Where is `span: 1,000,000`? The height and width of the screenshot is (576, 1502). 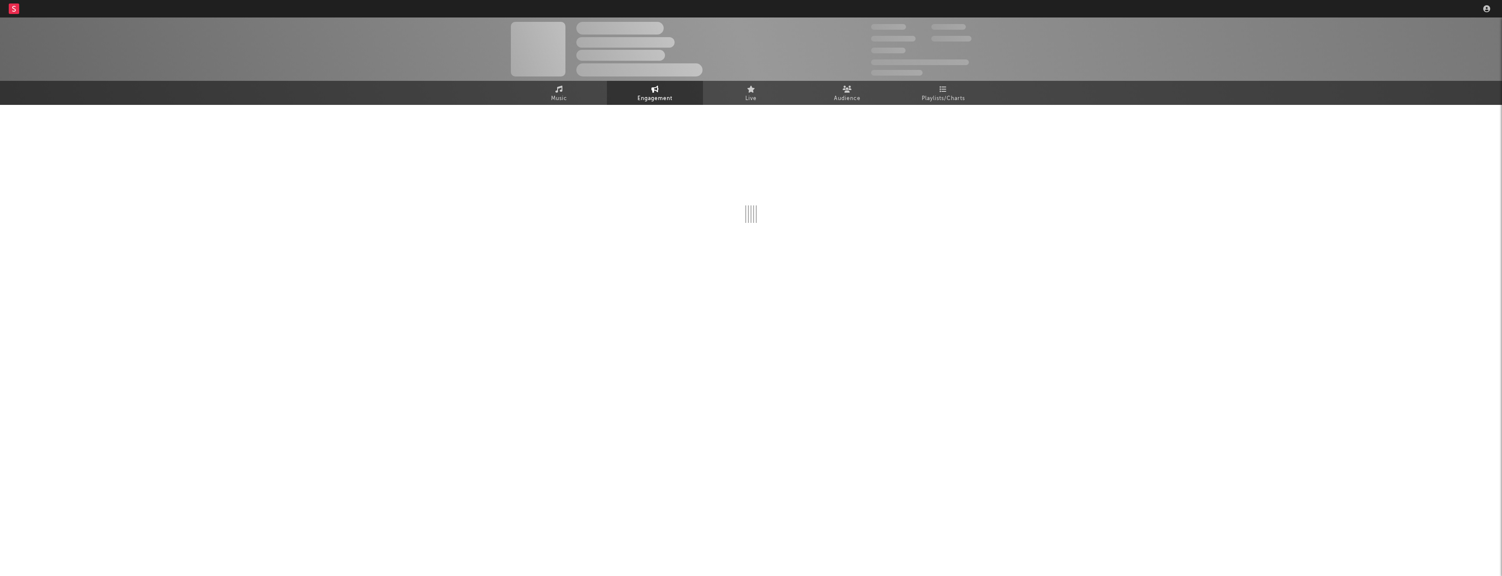
span: 1,000,000 is located at coordinates (952, 38).